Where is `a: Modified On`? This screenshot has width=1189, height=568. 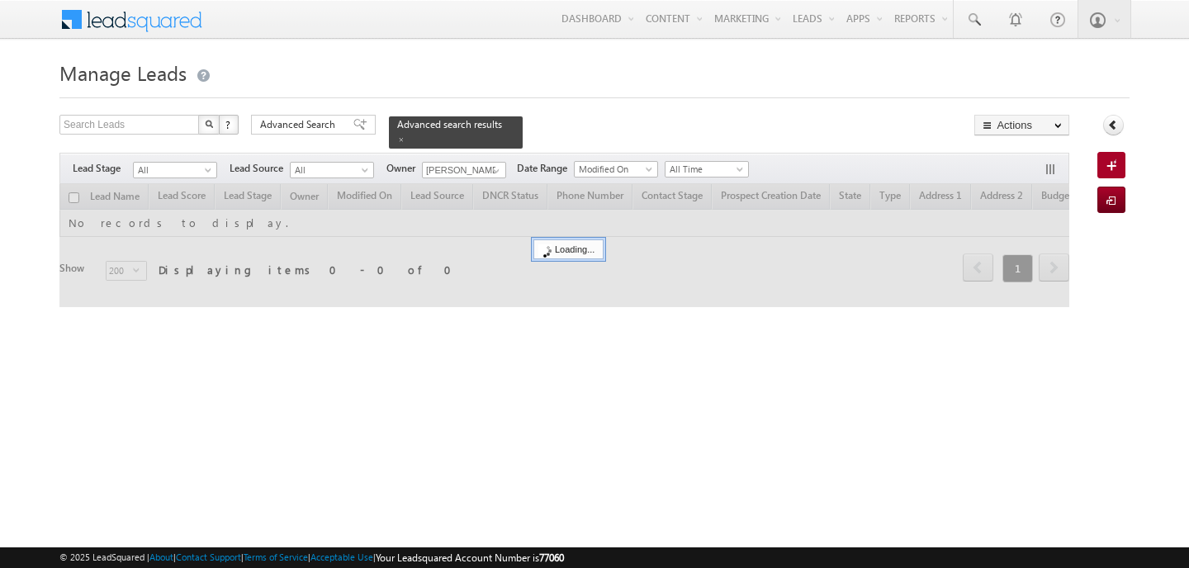
a: Modified On is located at coordinates (616, 169).